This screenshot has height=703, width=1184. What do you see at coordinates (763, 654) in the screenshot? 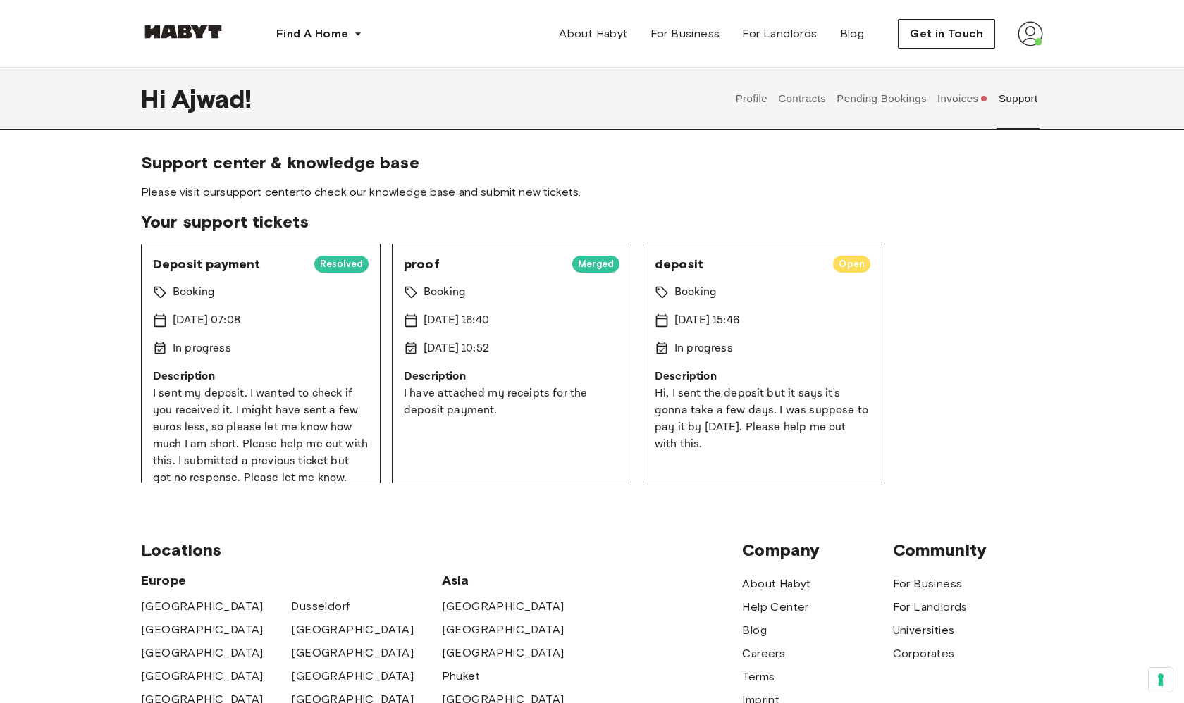
I see `a: Careers` at bounding box center [763, 654].